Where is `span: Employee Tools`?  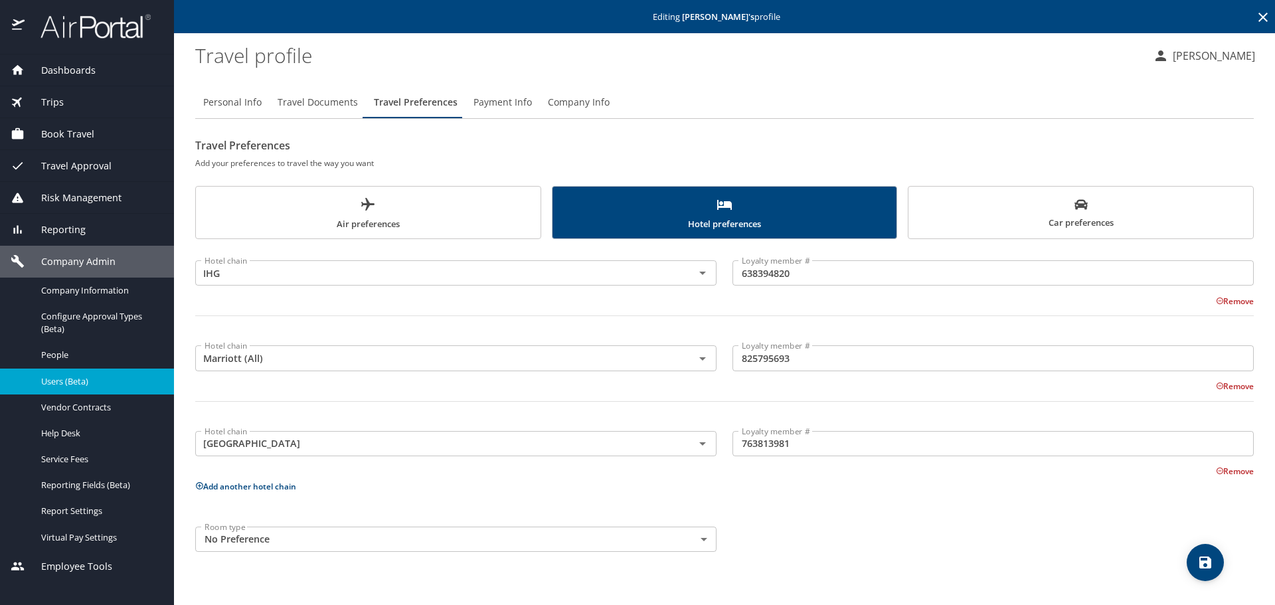 span: Employee Tools is located at coordinates (68, 566).